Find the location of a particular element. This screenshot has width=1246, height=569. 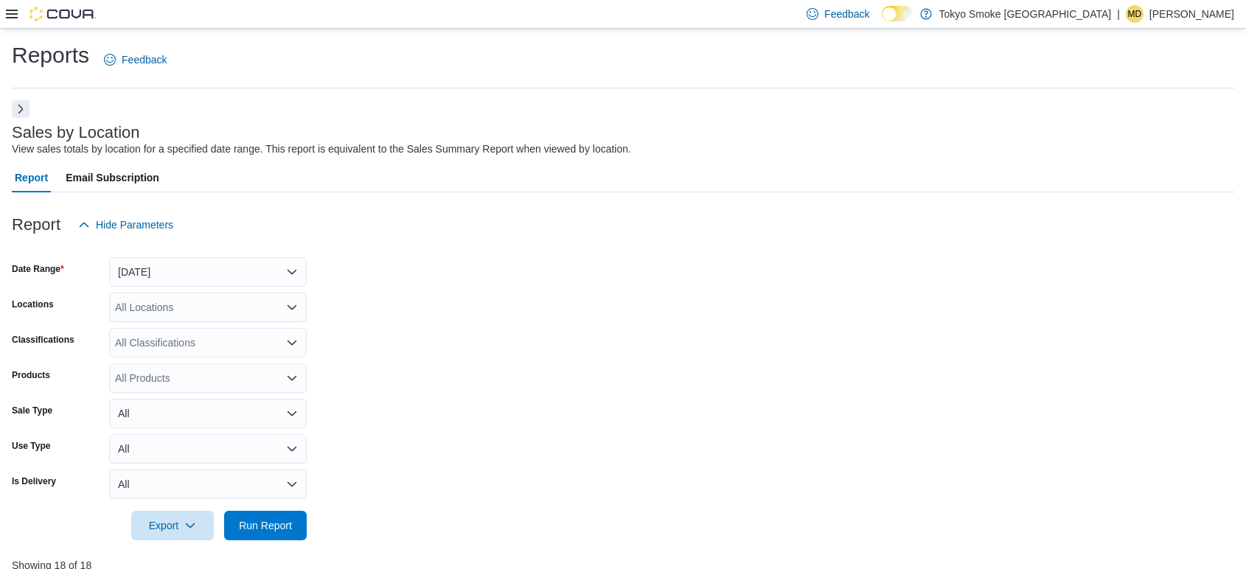

div: View sales totals by location for a specified date range. This report is equivalent to the Sales ... is located at coordinates (321, 149).